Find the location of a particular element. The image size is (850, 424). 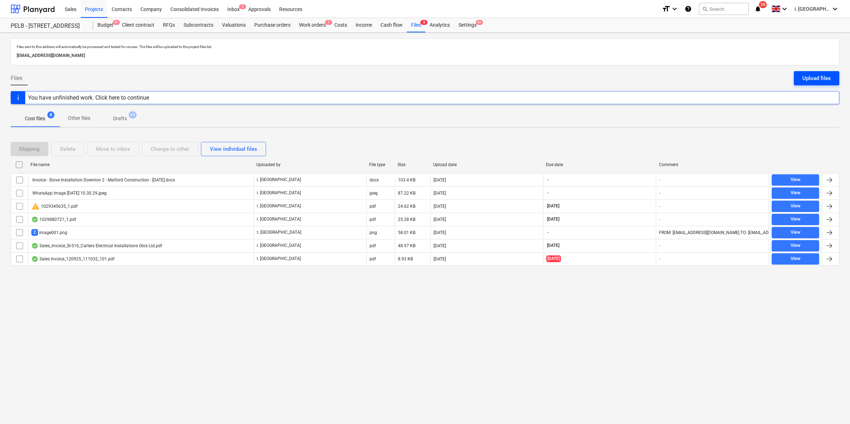

div: Analytics is located at coordinates (440, 25).